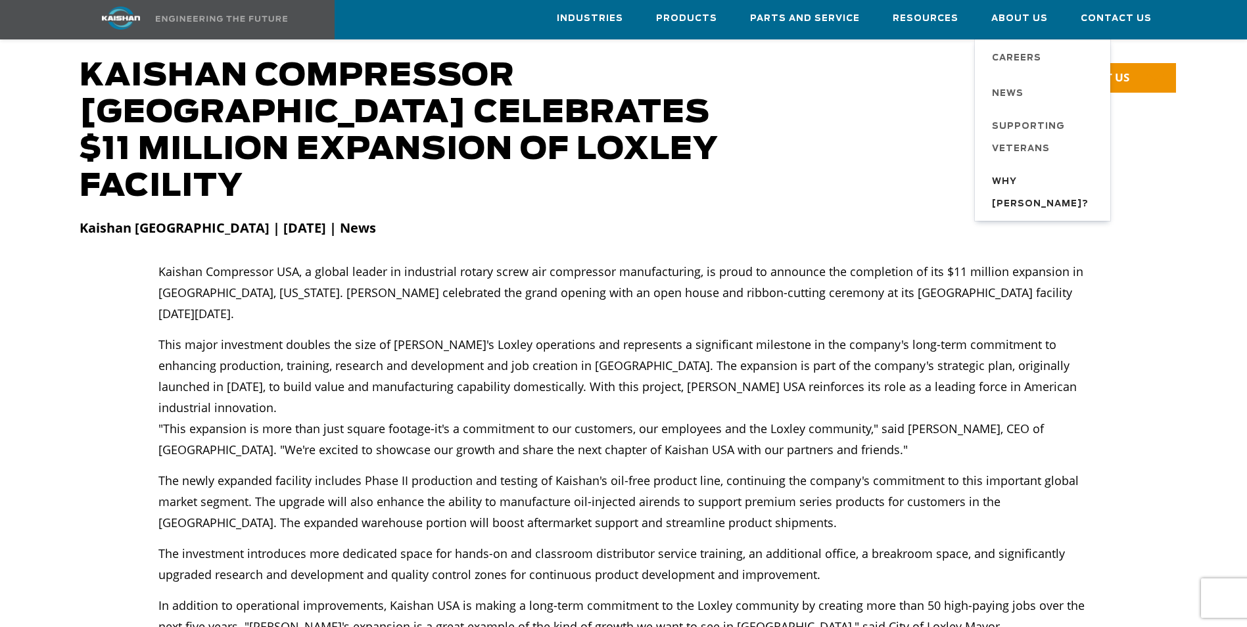 This screenshot has height=627, width=1247. I want to click on a: Contact Us, so click(1116, 18).